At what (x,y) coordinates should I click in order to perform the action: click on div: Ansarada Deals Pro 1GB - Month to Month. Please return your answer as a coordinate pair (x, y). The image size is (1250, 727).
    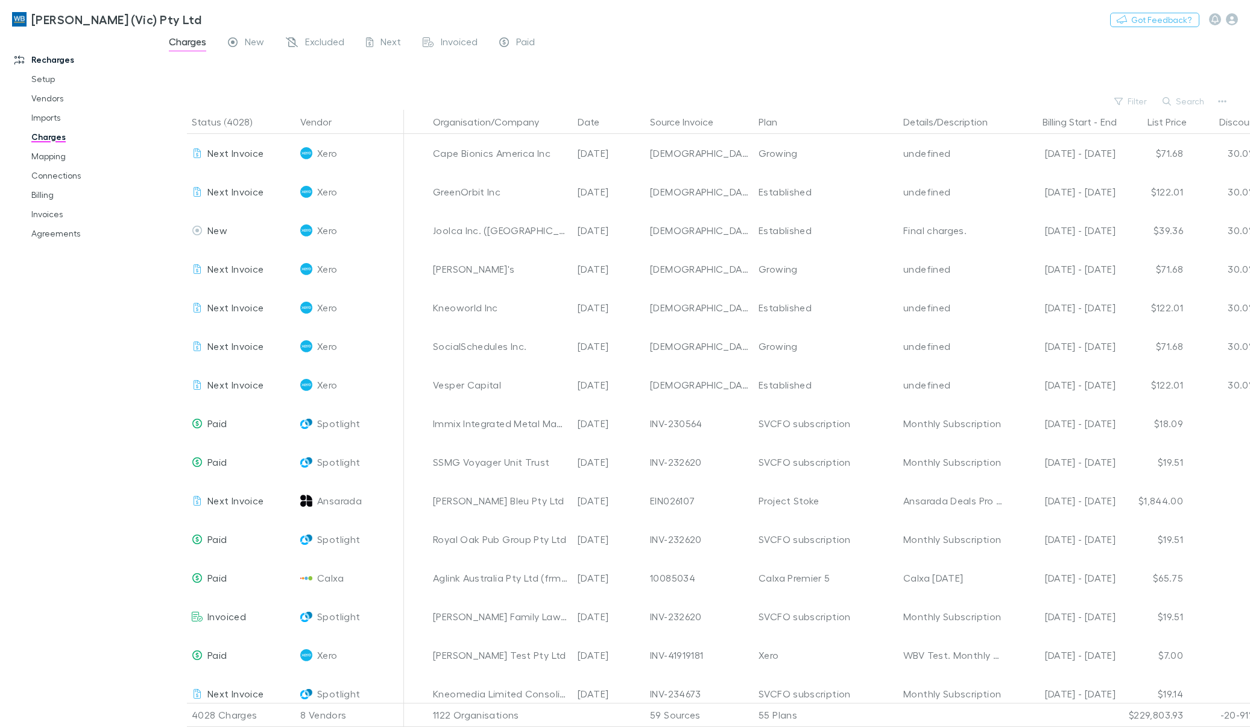
    Looking at the image, I should click on (953, 501).